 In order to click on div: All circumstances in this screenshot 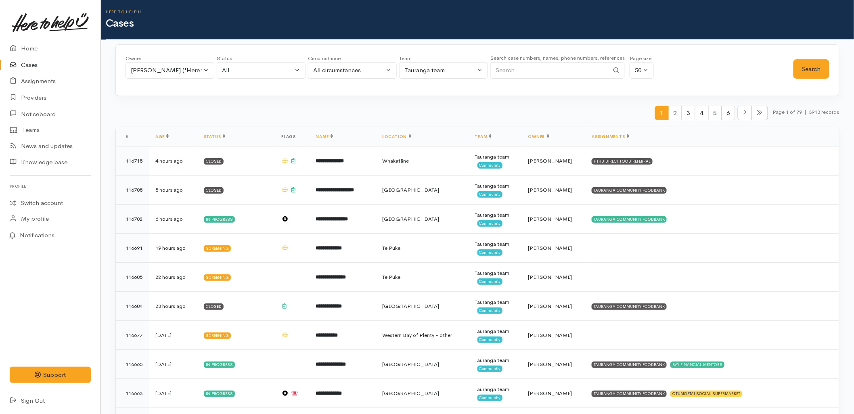, I will do `click(349, 70)`.